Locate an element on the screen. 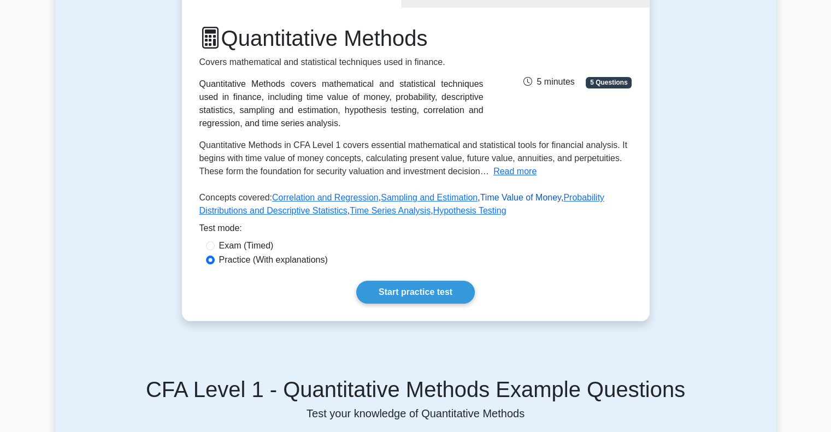 Image resolution: width=831 pixels, height=432 pixels. a: Hypothesis Testing is located at coordinates (470, 210).